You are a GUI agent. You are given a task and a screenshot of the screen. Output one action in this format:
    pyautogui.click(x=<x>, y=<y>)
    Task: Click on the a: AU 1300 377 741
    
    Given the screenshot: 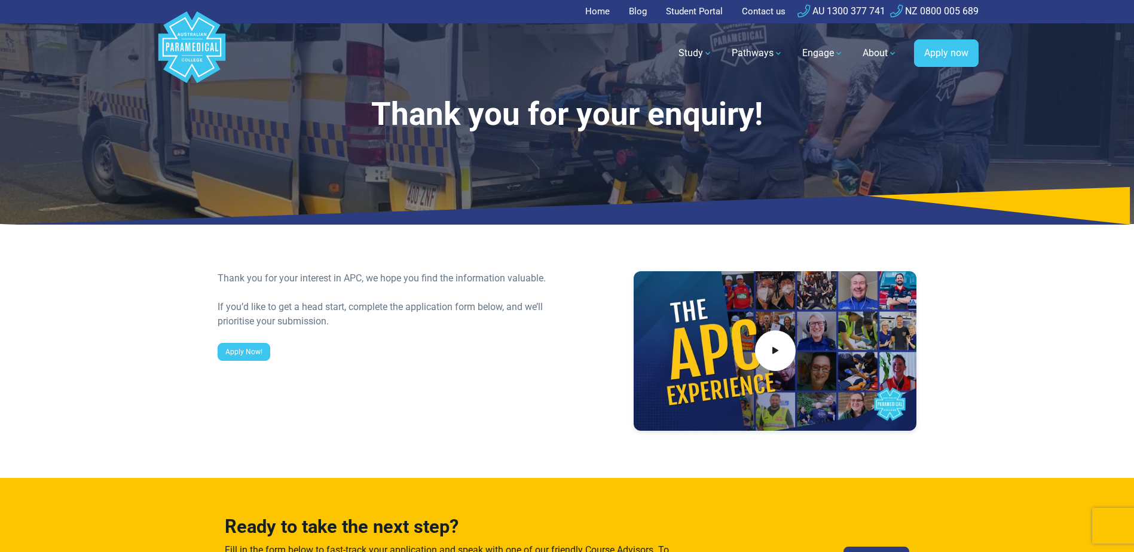 What is the action you would take?
    pyautogui.click(x=841, y=11)
    